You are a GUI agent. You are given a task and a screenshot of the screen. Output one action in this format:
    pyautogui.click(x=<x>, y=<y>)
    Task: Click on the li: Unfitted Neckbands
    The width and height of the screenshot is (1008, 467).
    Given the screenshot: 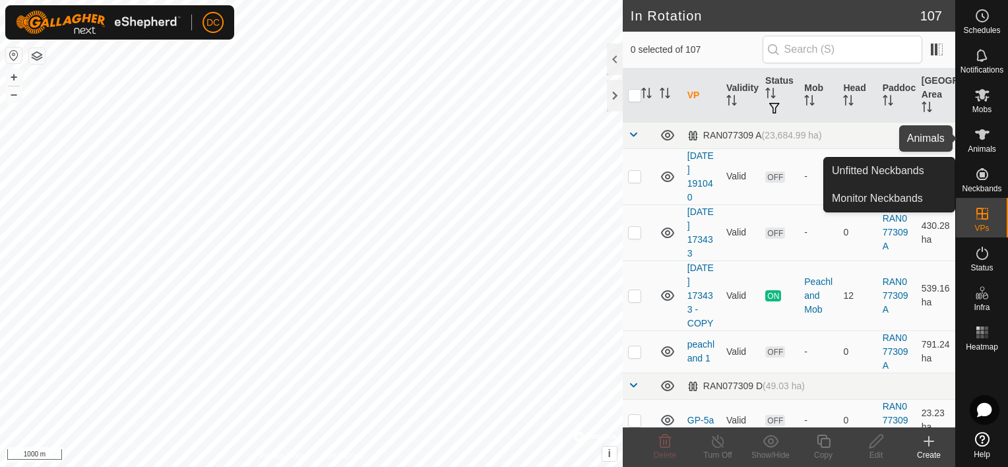 What is the action you would take?
    pyautogui.click(x=889, y=171)
    